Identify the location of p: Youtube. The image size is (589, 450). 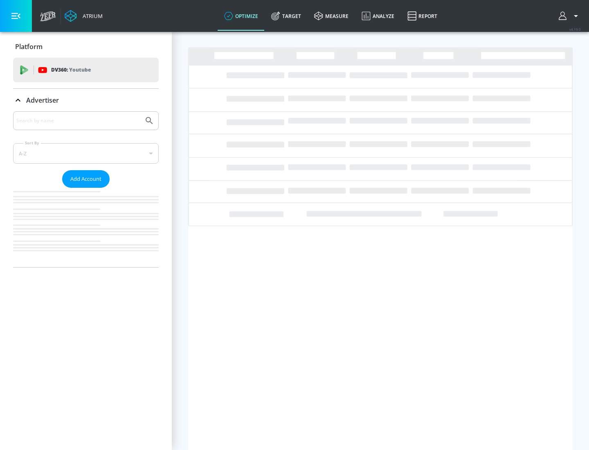
(80, 69).